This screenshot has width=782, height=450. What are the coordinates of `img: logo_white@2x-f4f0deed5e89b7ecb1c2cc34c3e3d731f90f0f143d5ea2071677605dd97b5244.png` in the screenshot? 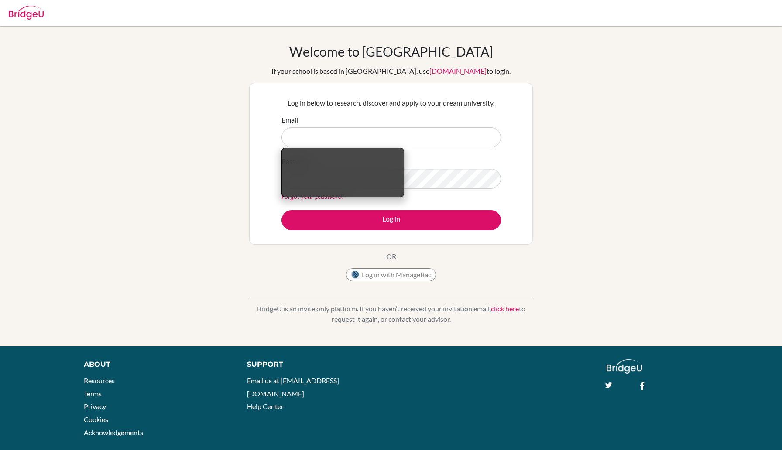 It's located at (624, 367).